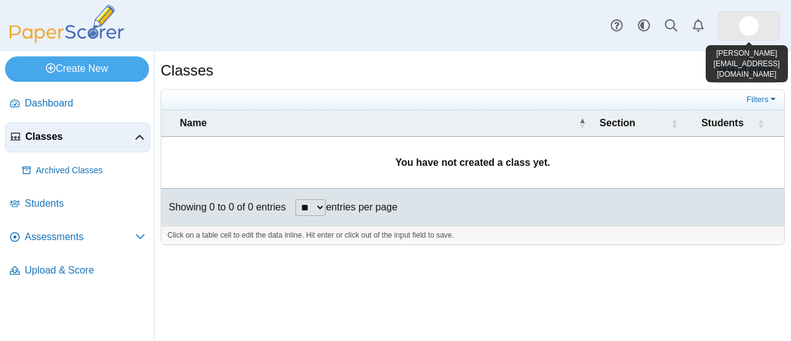 The image size is (791, 341). Describe the element at coordinates (698, 26) in the screenshot. I see `a: Alerts` at that location.